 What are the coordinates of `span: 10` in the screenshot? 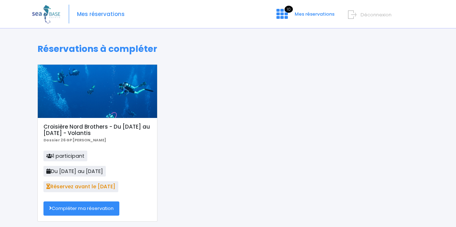 It's located at (288, 9).